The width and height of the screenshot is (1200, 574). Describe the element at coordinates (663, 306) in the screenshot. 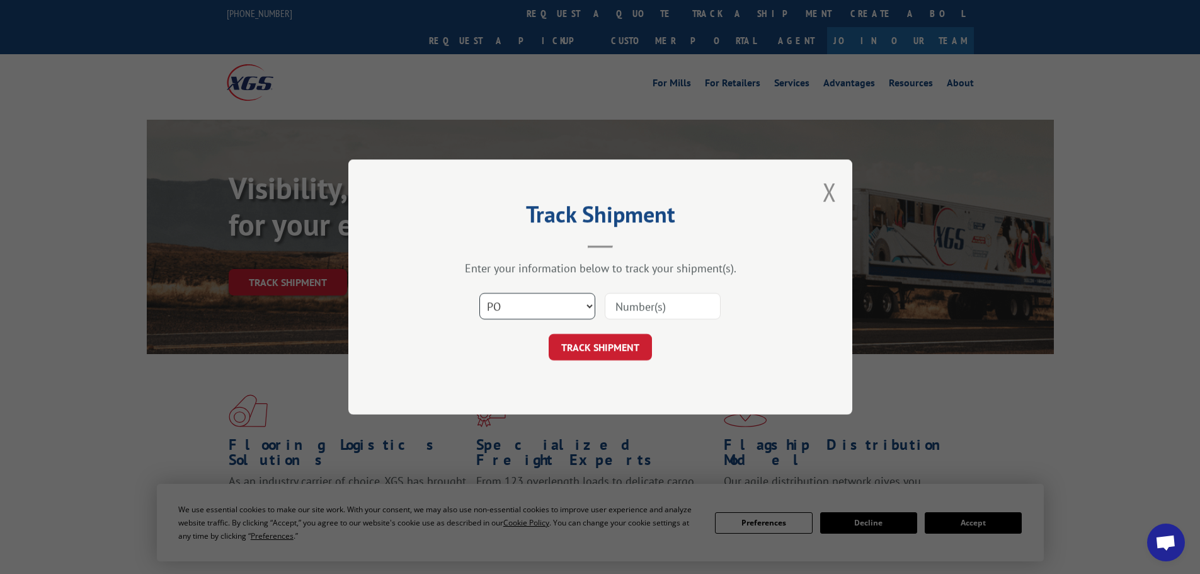

I see `input: Number(s)` at that location.